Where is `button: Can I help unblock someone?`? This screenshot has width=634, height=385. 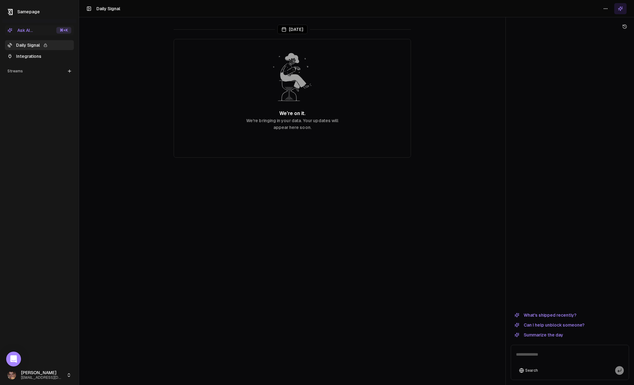
button: Can I help unblock someone? is located at coordinates (549, 325).